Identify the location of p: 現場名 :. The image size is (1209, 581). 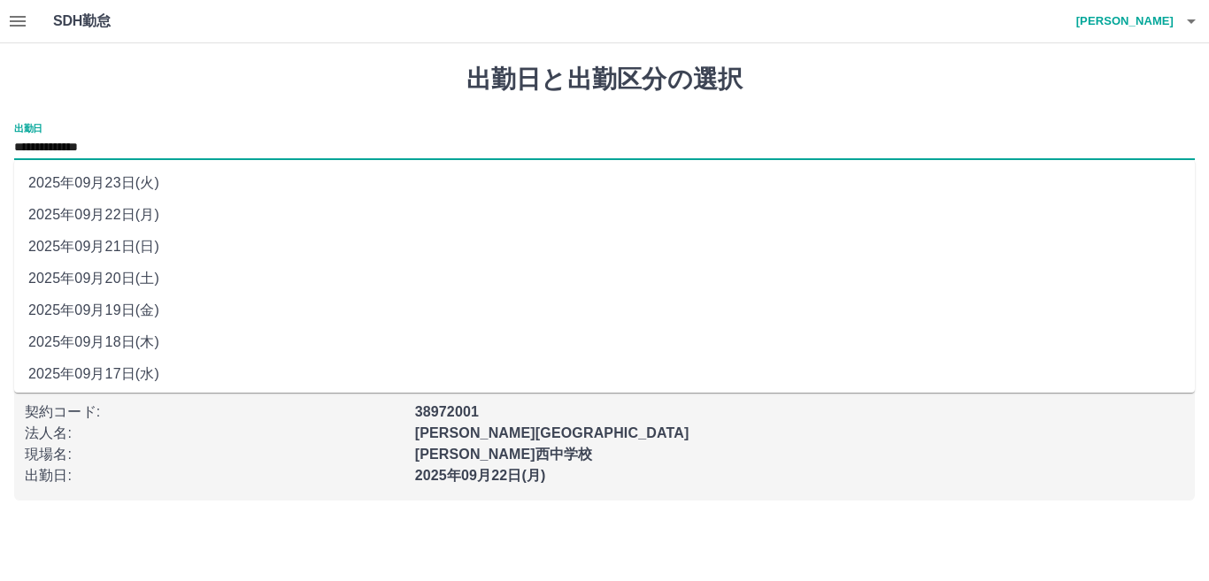
(214, 455).